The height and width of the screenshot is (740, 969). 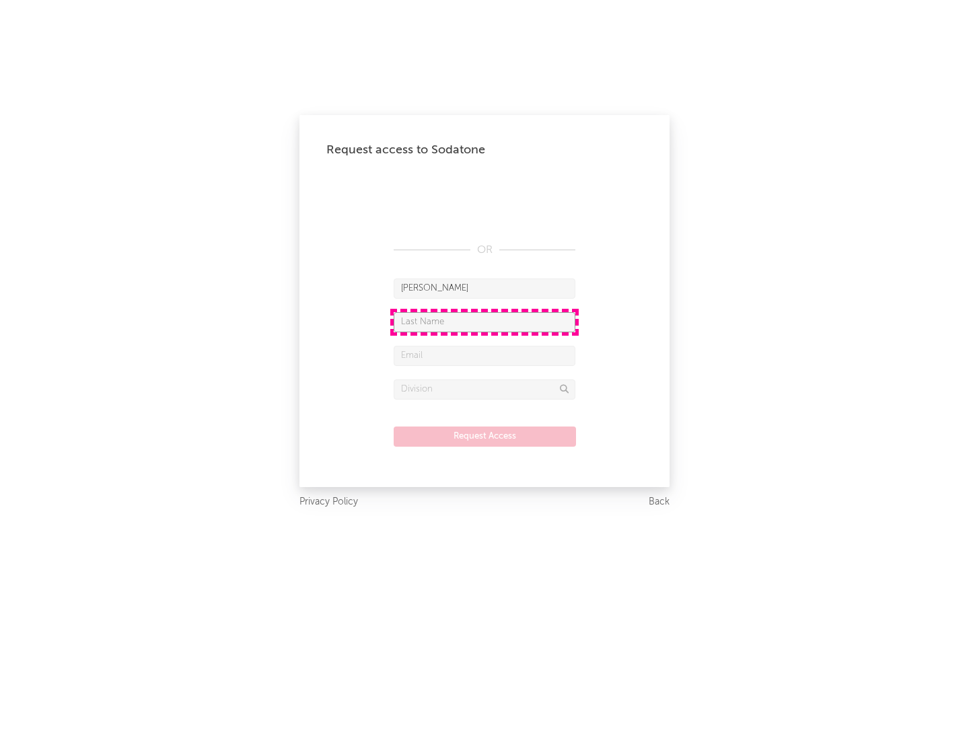 I want to click on input: First Name, so click(x=485, y=289).